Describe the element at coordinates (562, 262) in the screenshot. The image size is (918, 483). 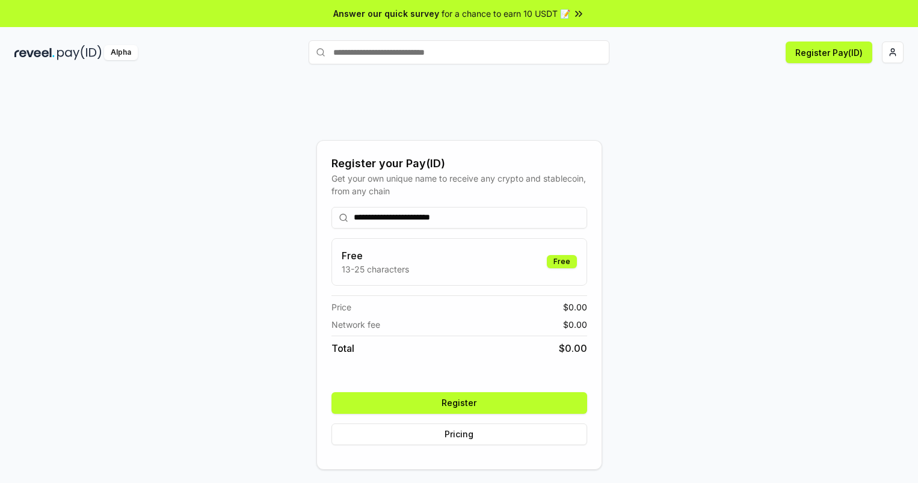
I see `div: Free` at that location.